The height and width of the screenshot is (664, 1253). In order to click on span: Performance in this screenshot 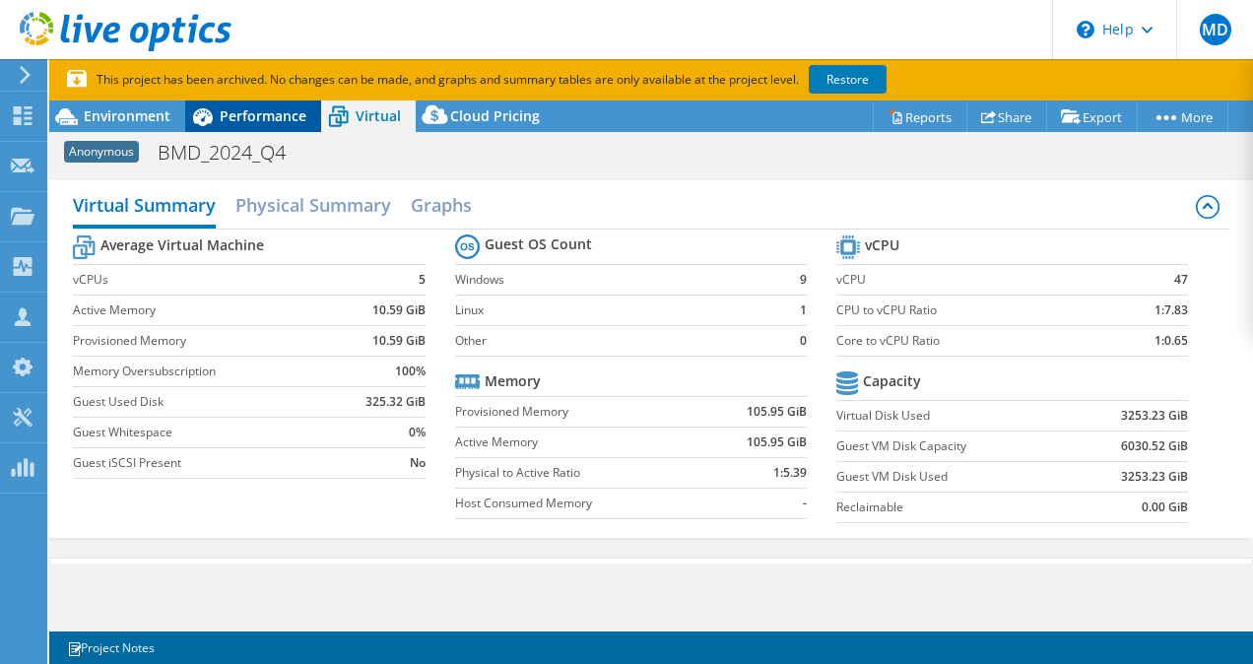, I will do `click(263, 115)`.